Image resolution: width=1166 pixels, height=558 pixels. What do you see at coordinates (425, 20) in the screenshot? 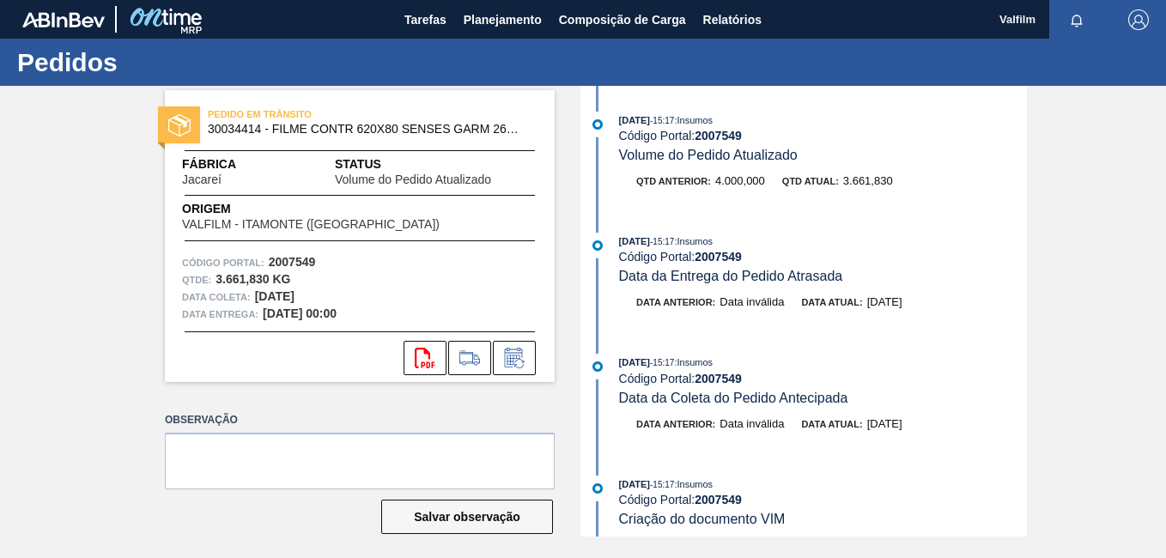
I see `span: Tarefas` at bounding box center [425, 20].